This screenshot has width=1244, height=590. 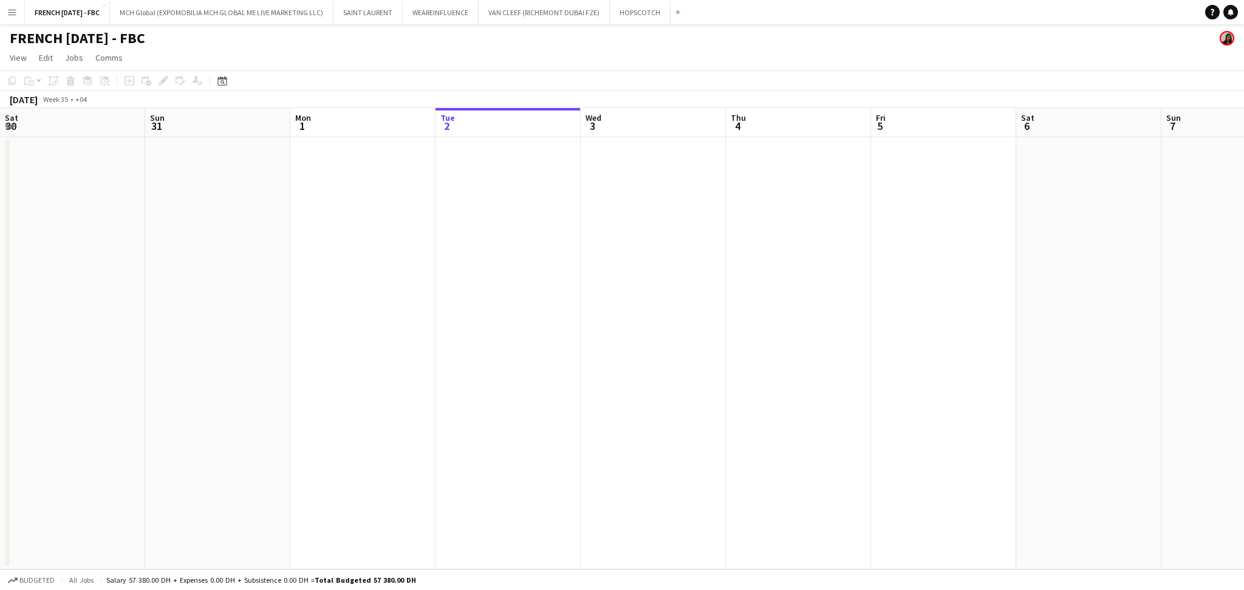 I want to click on a: Jobs, so click(x=74, y=58).